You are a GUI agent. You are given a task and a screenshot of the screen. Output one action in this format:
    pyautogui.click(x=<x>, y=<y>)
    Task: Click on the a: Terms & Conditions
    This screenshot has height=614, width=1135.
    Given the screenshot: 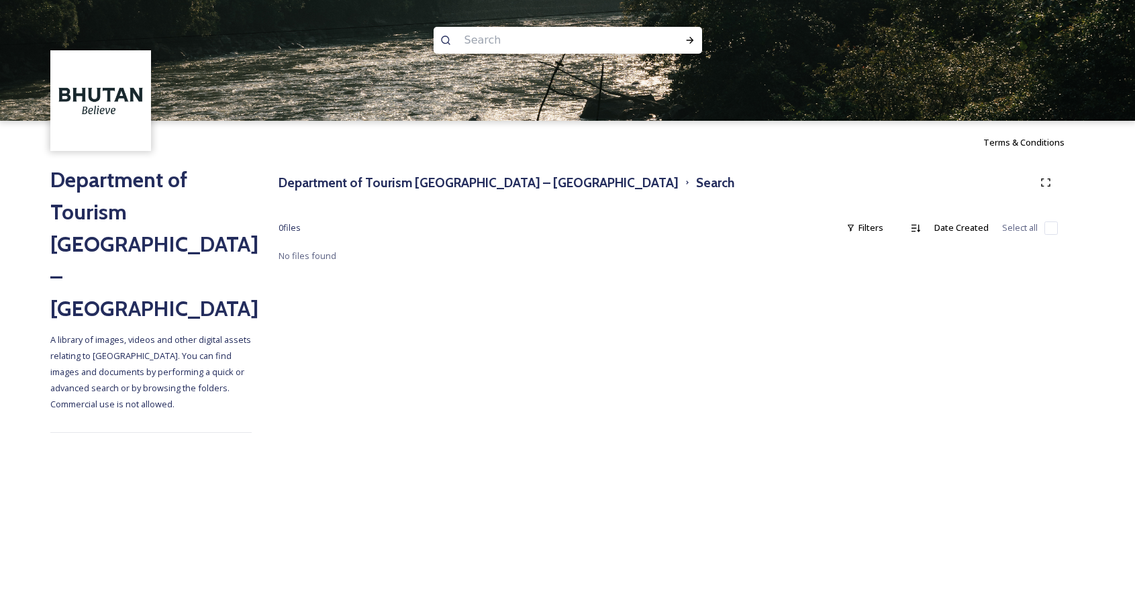 What is the action you would take?
    pyautogui.click(x=1033, y=142)
    